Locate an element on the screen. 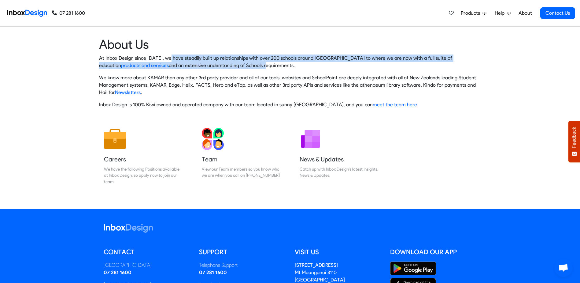 This screenshot has height=283, width=580. img: Google Play Store is located at coordinates (413, 268).